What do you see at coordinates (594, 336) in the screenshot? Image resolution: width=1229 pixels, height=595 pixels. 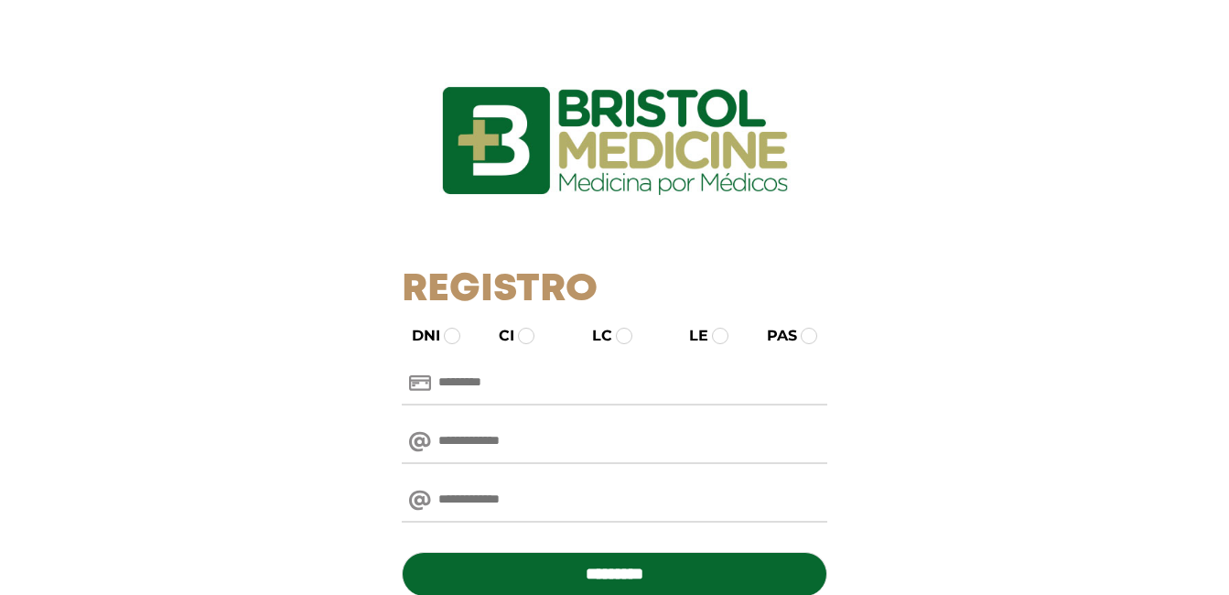 I see `label: LC` at bounding box center [594, 336].